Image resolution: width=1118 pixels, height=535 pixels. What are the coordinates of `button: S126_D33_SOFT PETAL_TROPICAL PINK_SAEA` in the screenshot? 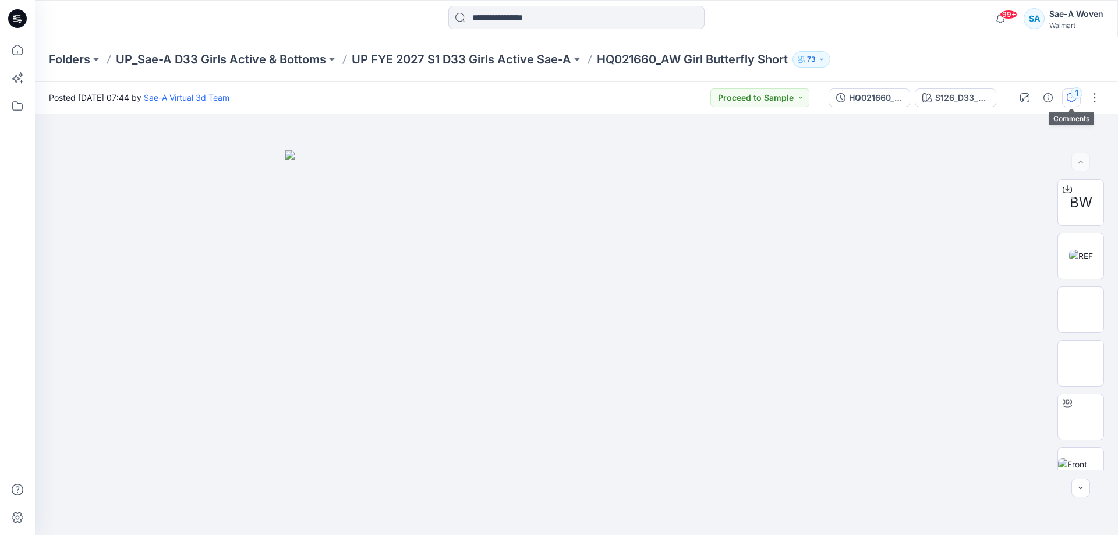 It's located at (955, 98).